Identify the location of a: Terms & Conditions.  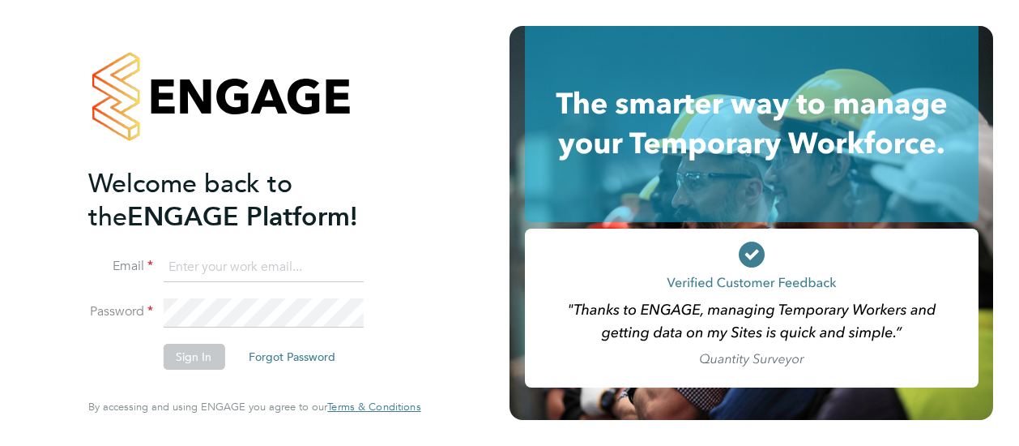
(373, 407).